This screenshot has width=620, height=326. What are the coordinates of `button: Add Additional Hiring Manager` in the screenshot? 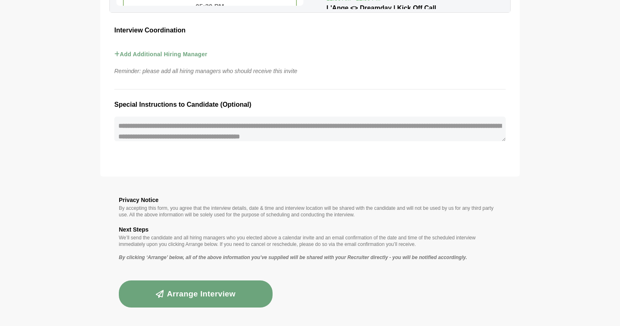 It's located at (161, 54).